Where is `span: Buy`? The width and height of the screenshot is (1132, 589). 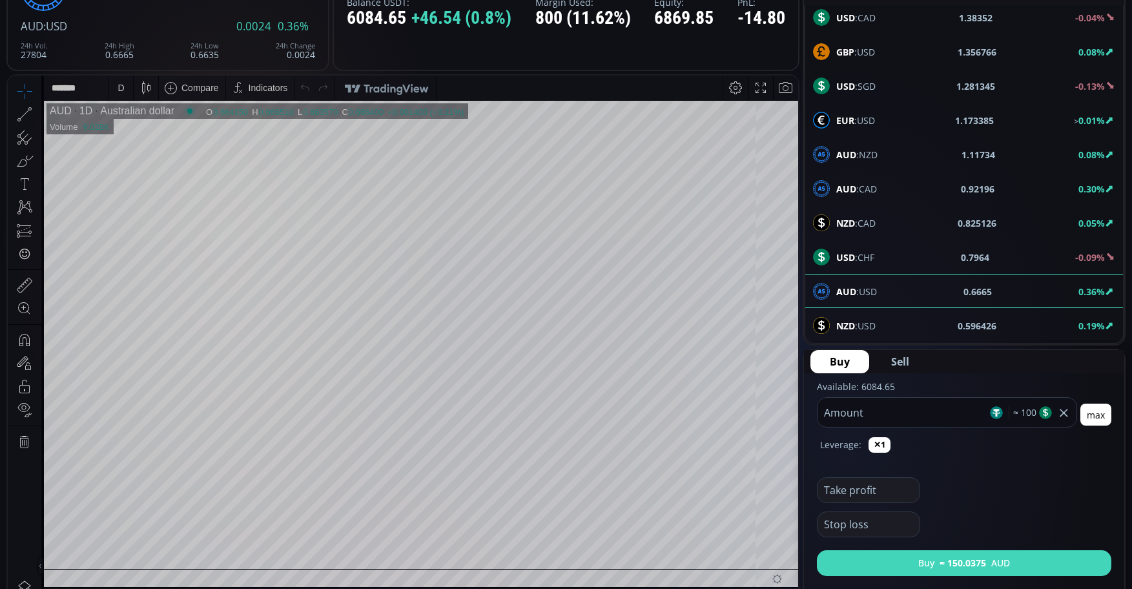 span: Buy is located at coordinates (840, 362).